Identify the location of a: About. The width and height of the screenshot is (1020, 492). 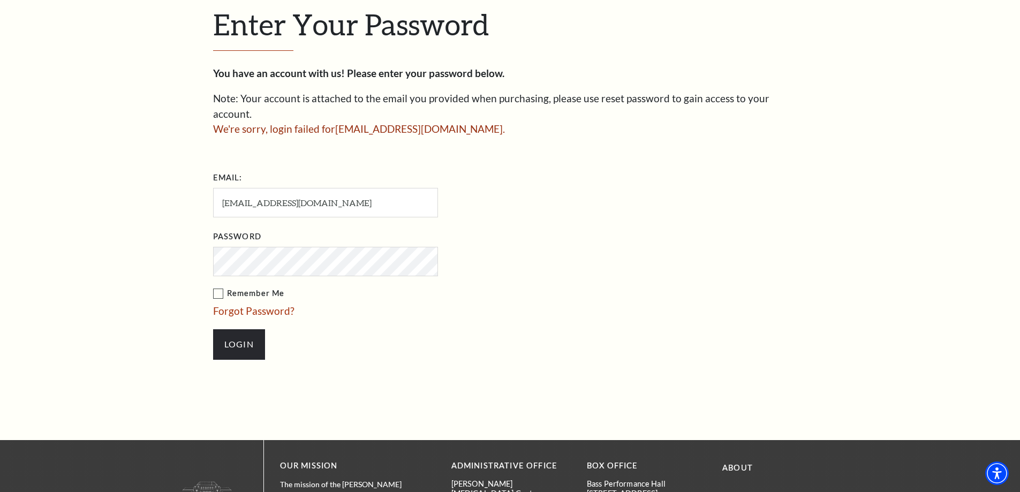
(737, 467).